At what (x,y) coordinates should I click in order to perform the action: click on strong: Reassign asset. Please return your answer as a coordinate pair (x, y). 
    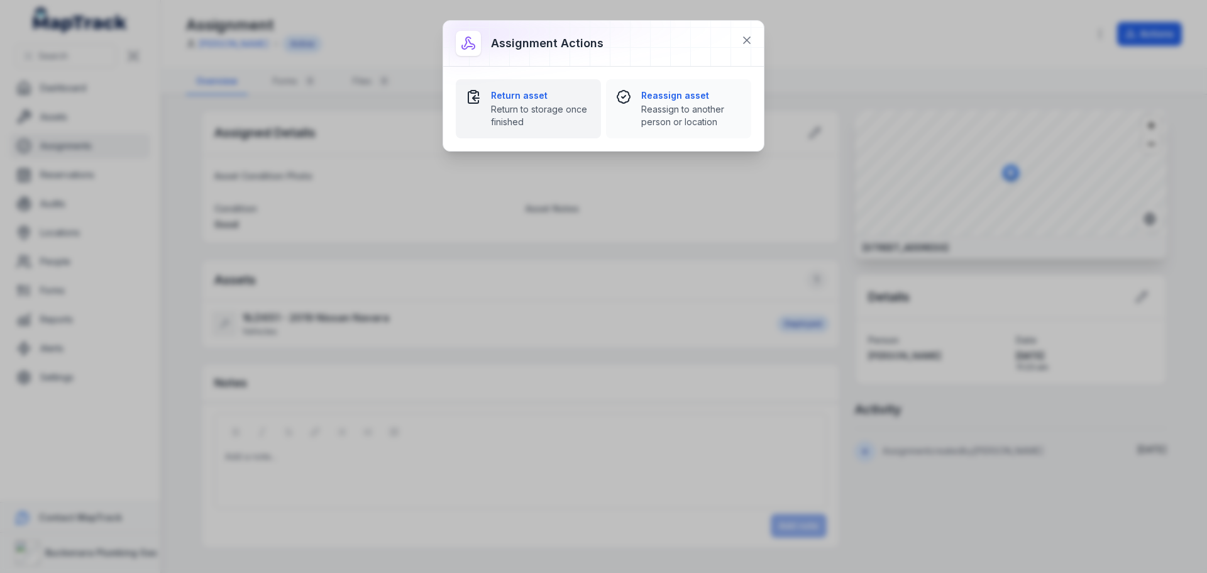
    Looking at the image, I should click on (691, 96).